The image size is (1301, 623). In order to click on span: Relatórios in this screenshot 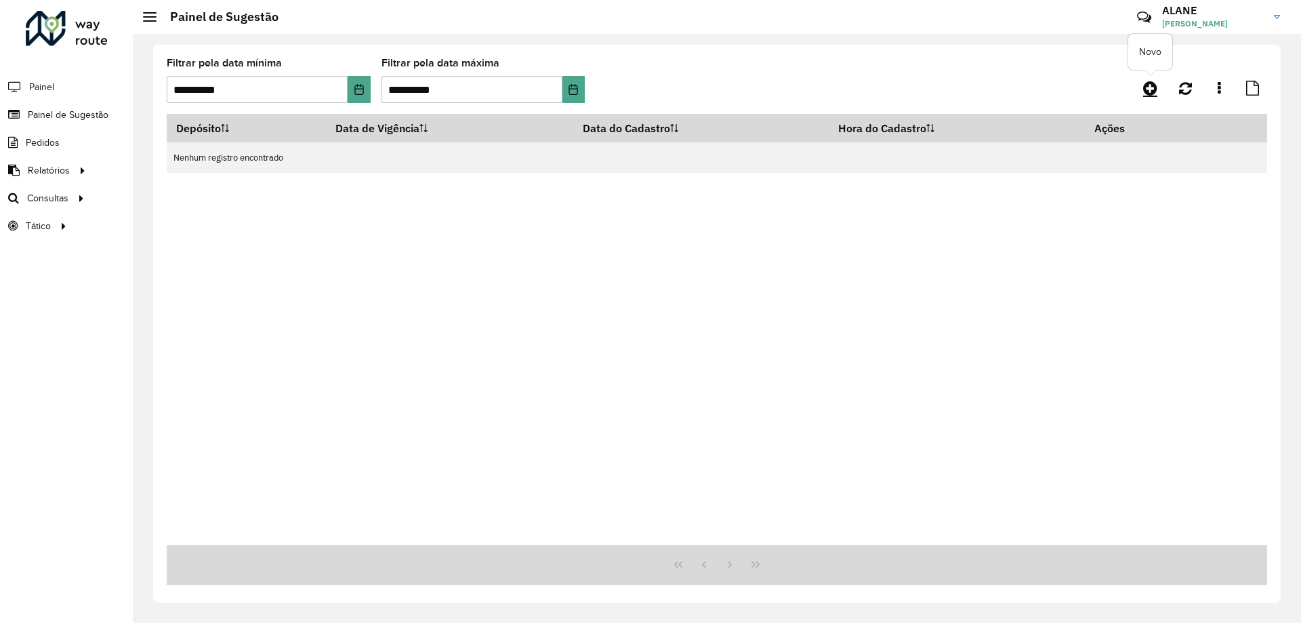, I will do `click(49, 170)`.